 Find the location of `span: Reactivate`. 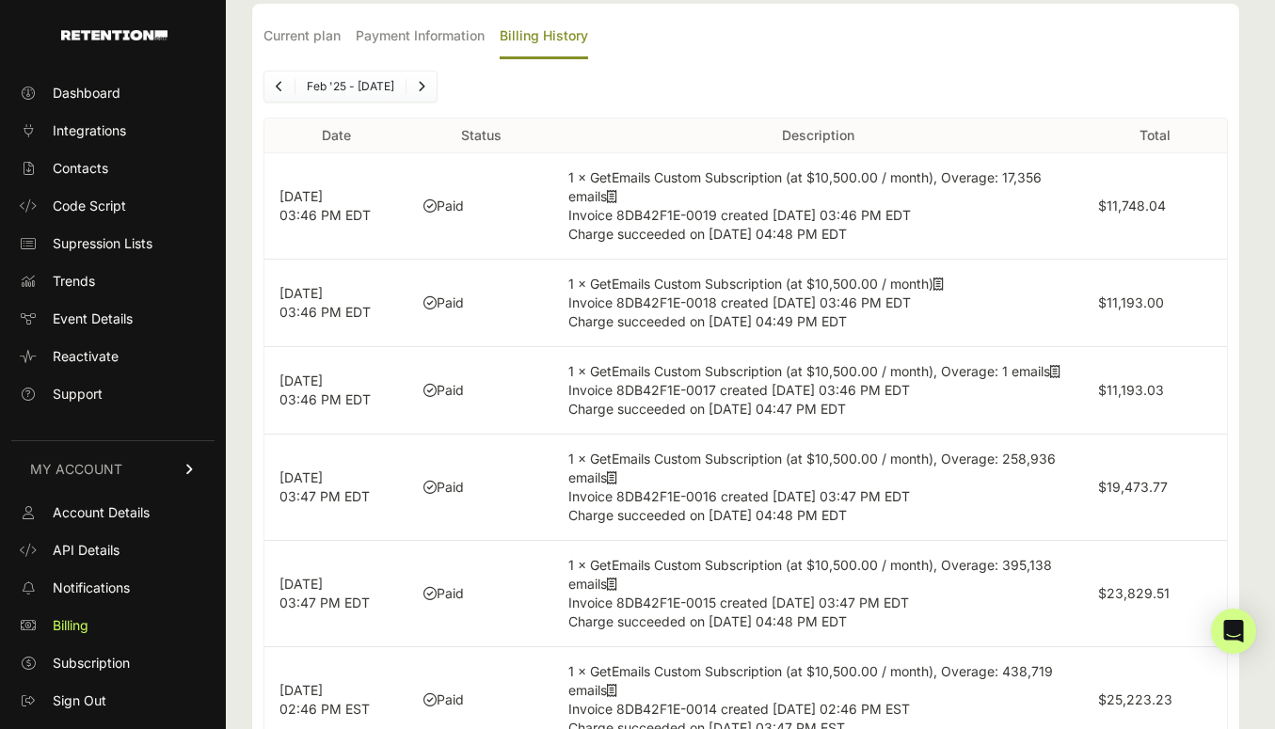

span: Reactivate is located at coordinates (86, 357).